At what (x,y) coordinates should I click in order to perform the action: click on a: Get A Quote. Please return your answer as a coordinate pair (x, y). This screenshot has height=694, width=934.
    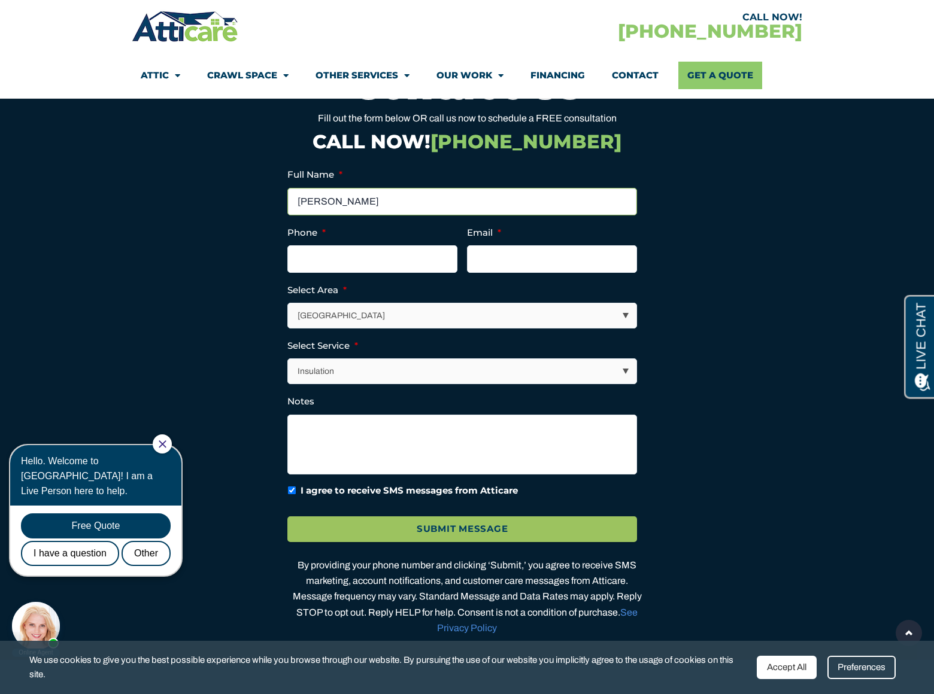
    Looking at the image, I should click on (720, 75).